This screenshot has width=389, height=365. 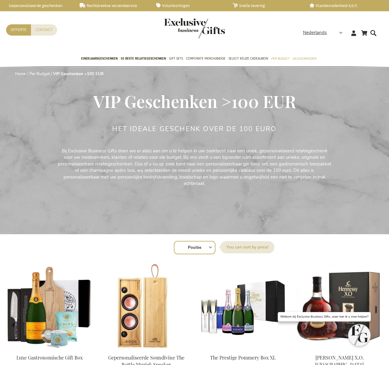 What do you see at coordinates (179, 28) in the screenshot?
I see `a: store logo` at bounding box center [179, 28].